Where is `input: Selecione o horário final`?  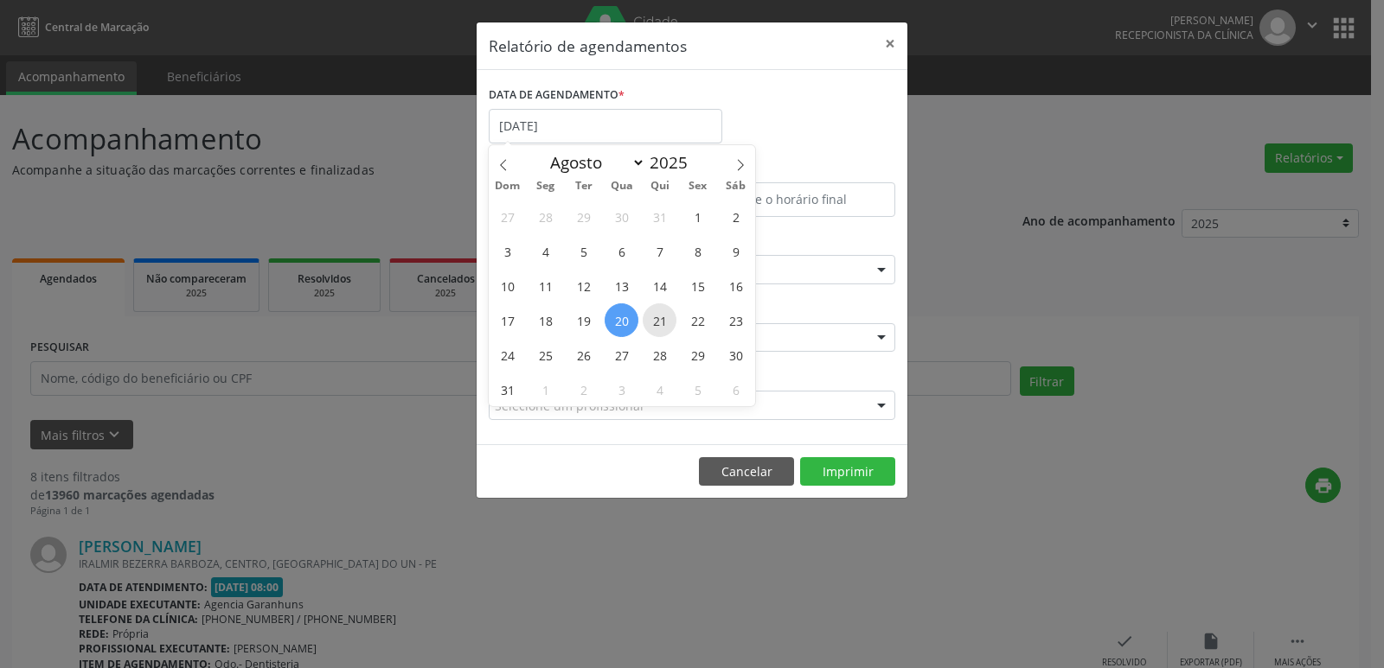 input: Selecione o horário final is located at coordinates (796, 200).